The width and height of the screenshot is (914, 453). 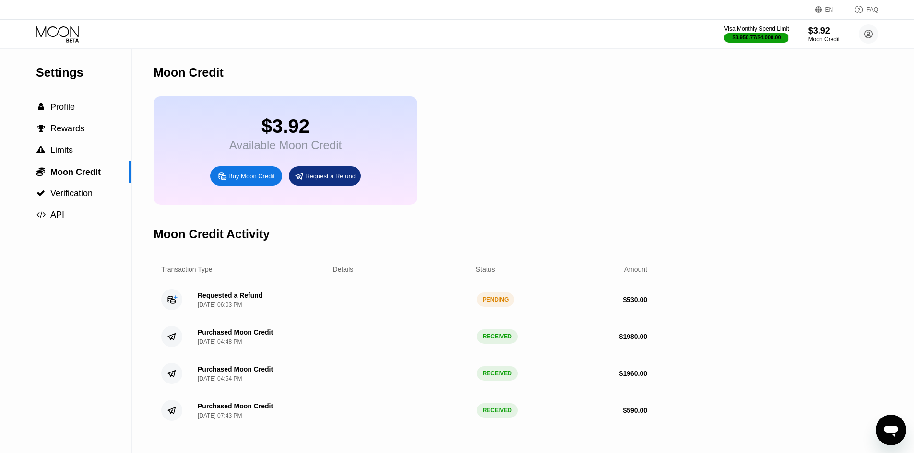 What do you see at coordinates (756, 34) in the screenshot?
I see `div: Visa Monthly Spend Limit$3,950.77/$4,000.00` at bounding box center [756, 34].